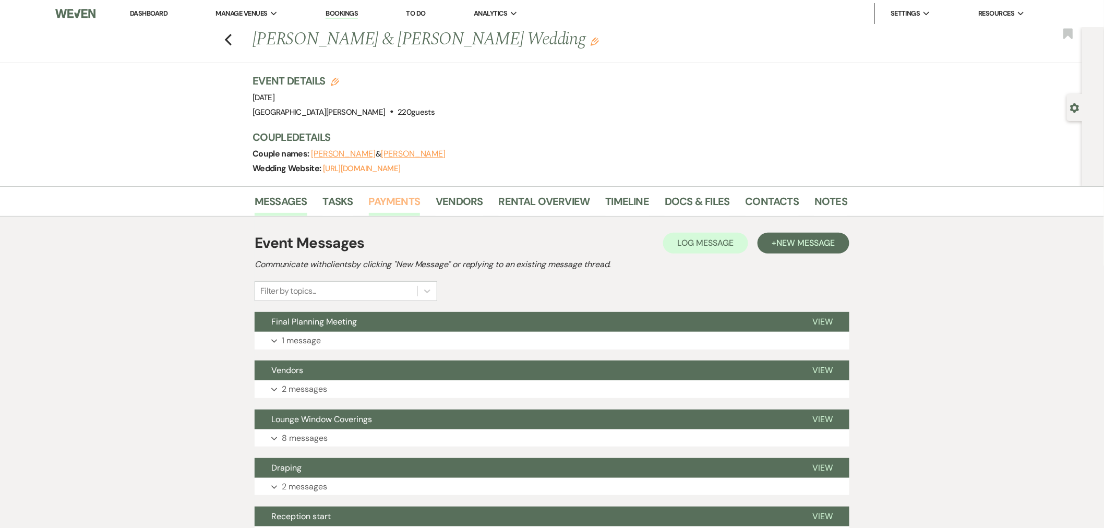 This screenshot has width=1104, height=528. I want to click on span: Resources, so click(996, 14).